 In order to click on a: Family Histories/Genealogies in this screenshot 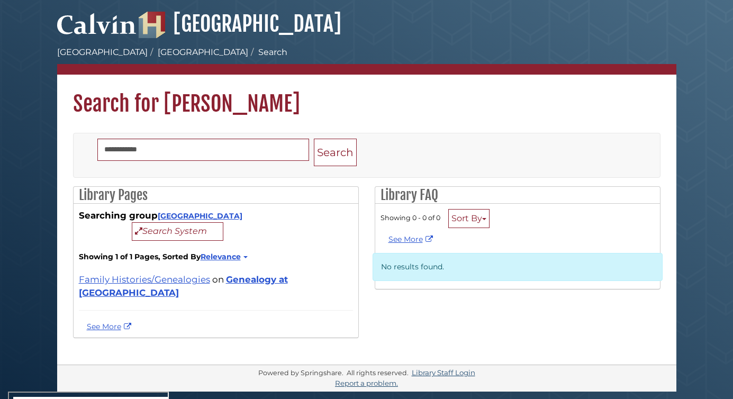, I will do `click(145, 280)`.